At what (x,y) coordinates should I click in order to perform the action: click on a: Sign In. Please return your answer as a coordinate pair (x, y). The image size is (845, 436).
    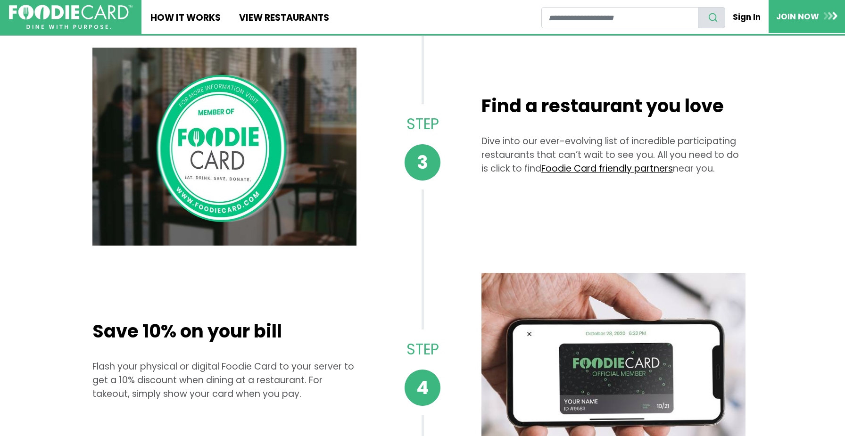
    Looking at the image, I should click on (747, 17).